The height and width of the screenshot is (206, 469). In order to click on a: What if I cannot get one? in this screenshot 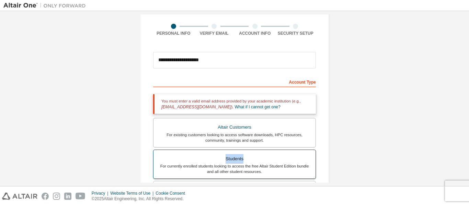, I will do `click(258, 107)`.